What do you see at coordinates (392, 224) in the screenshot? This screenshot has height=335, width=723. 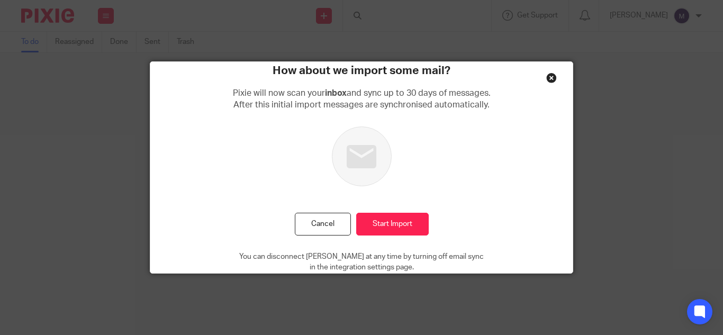 I see `input: Start Import` at bounding box center [392, 224].